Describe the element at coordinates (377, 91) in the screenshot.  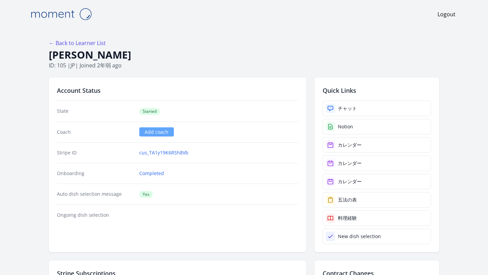
I see `h2: Quick Links` at that location.